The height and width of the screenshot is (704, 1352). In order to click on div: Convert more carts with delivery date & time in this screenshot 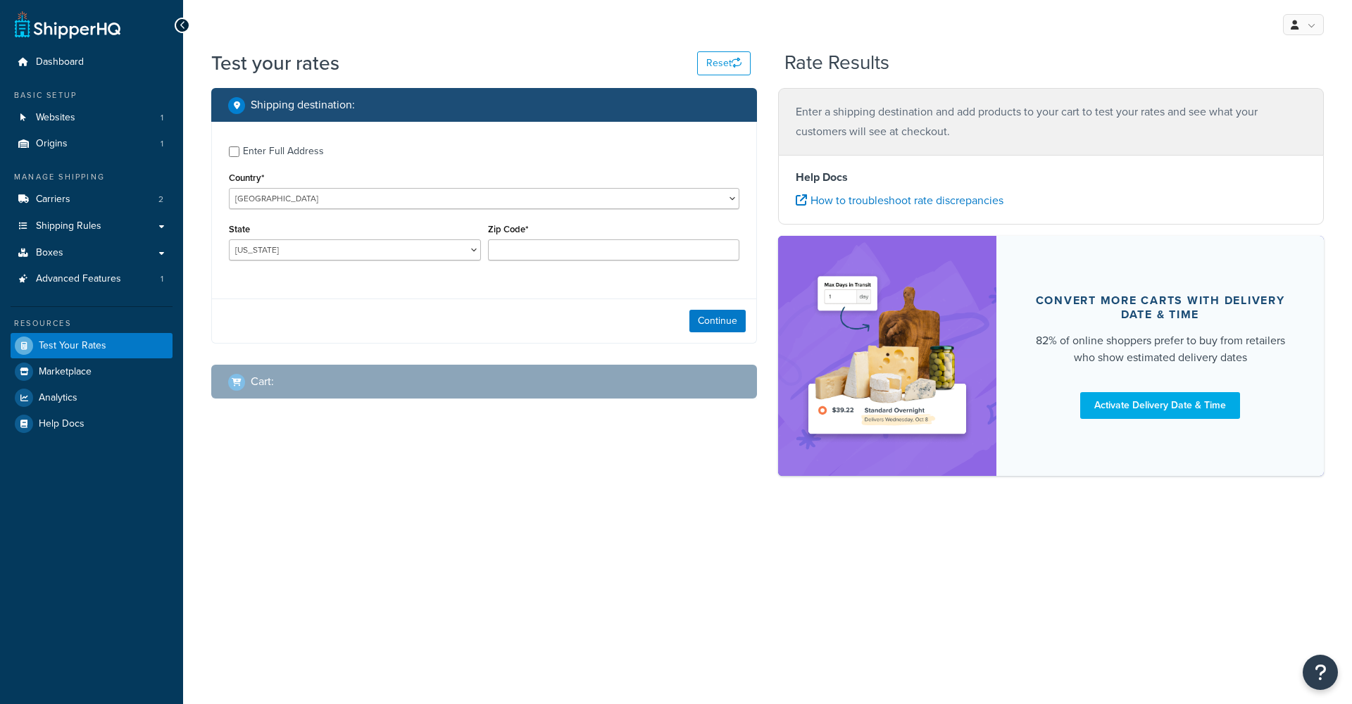, I will do `click(1160, 308)`.